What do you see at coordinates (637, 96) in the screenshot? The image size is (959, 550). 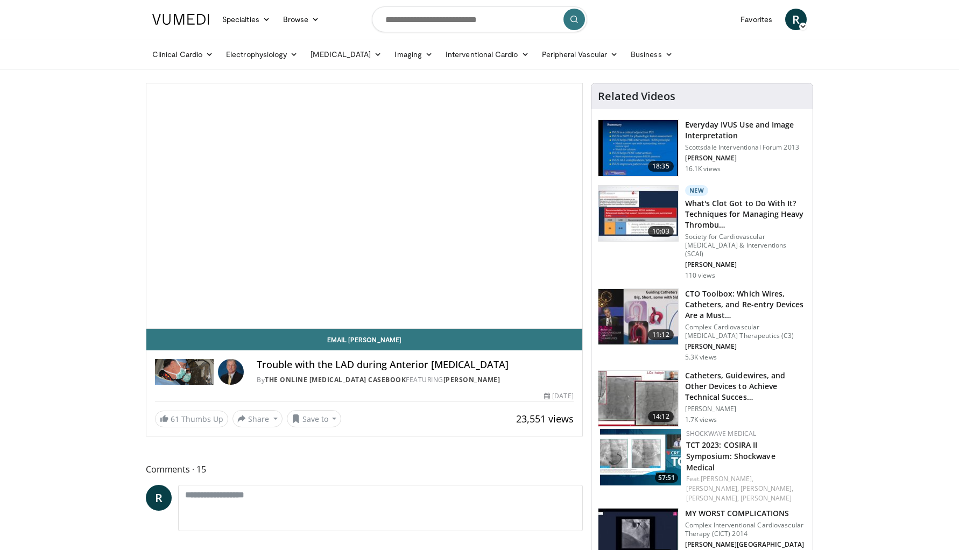 I see `h4: Related Videos` at bounding box center [637, 96].